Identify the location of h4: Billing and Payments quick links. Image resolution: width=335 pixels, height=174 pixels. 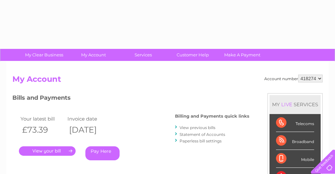
(212, 116).